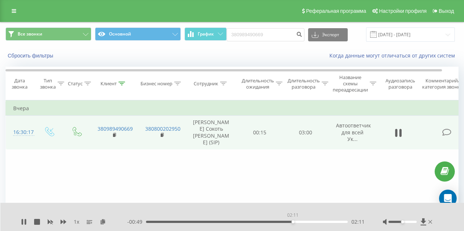  Describe the element at coordinates (163, 129) in the screenshot. I see `a: 380800202950` at that location.